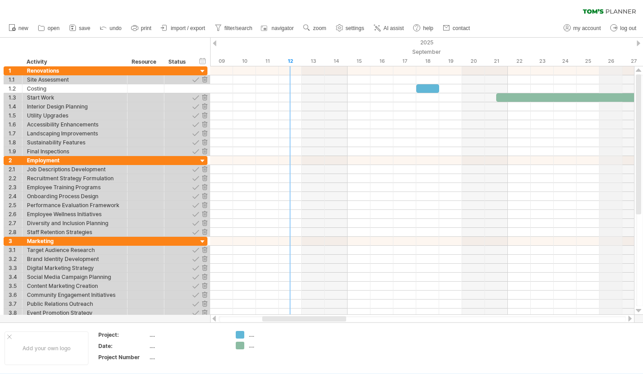 The width and height of the screenshot is (643, 374). Describe the element at coordinates (80, 28) in the screenshot. I see `a: save` at that location.